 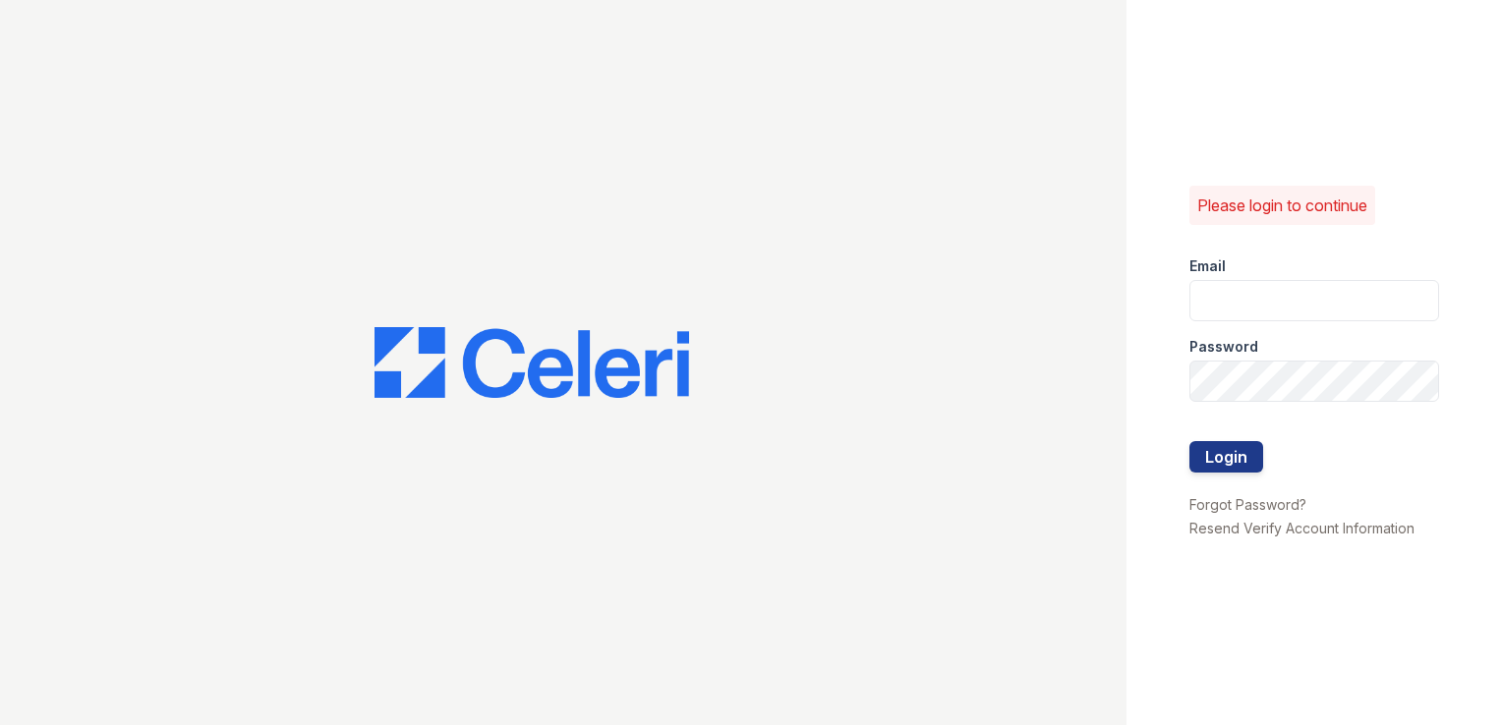 What do you see at coordinates (1281, 205) in the screenshot?
I see `p: Please login to continue` at bounding box center [1281, 205].